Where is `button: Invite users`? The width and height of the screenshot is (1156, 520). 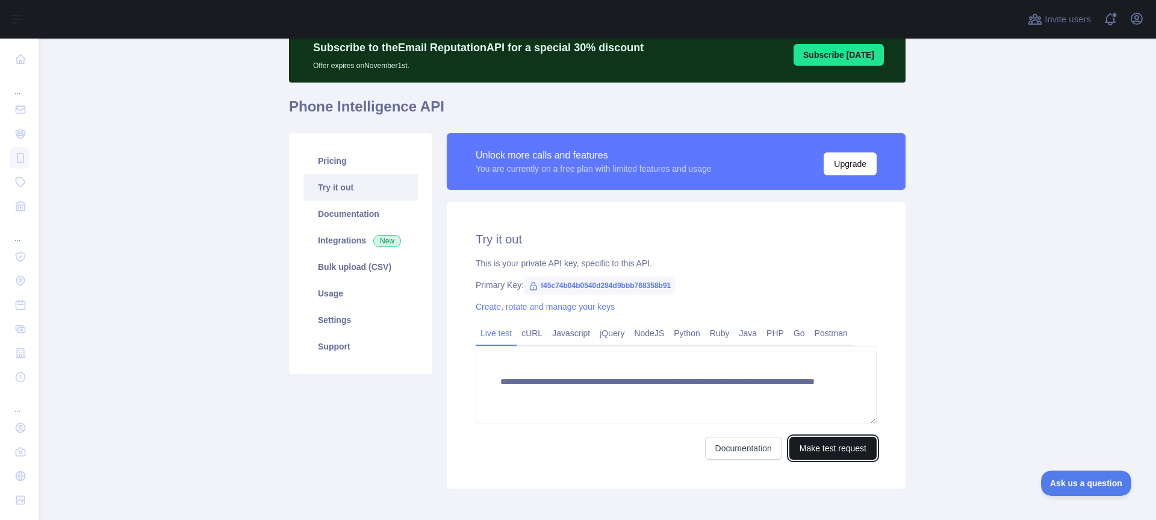
button: Invite users is located at coordinates (1059, 19).